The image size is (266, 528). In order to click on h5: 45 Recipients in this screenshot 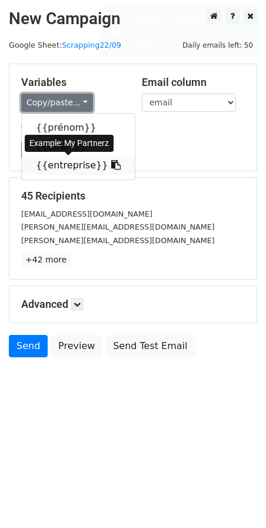, I will do `click(133, 196)`.